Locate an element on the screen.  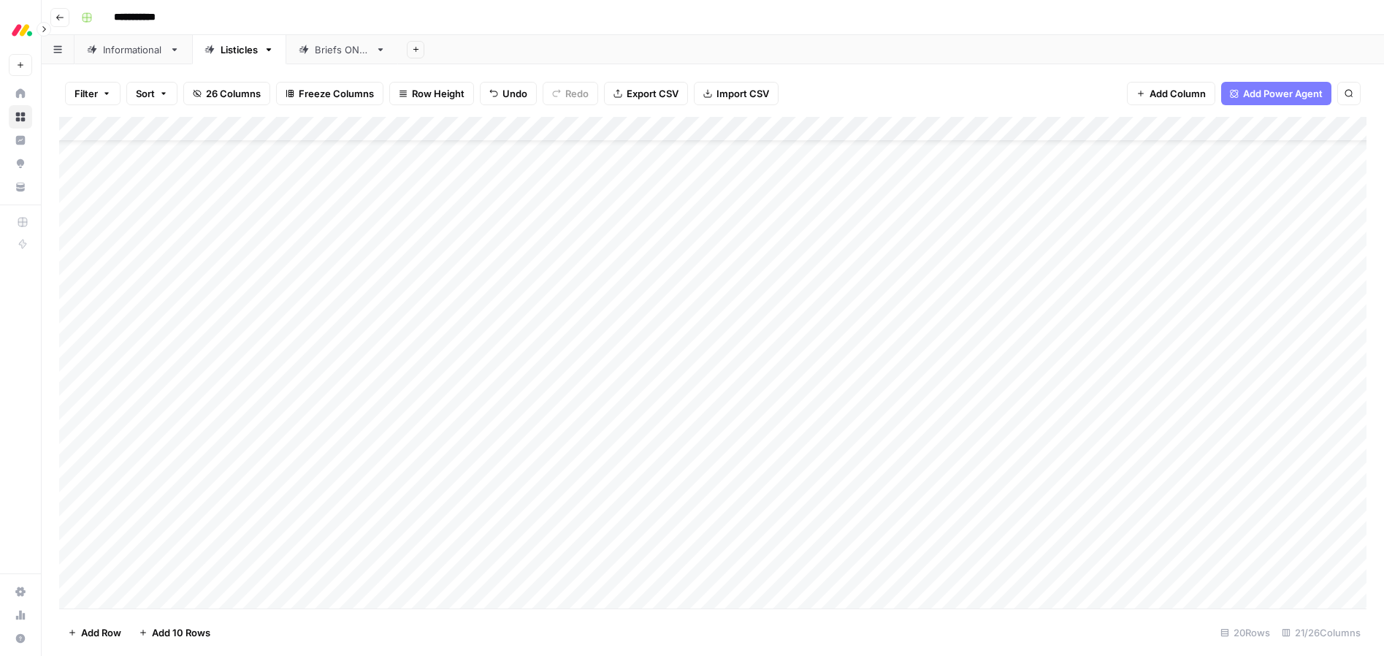
button: Redo is located at coordinates (570, 93).